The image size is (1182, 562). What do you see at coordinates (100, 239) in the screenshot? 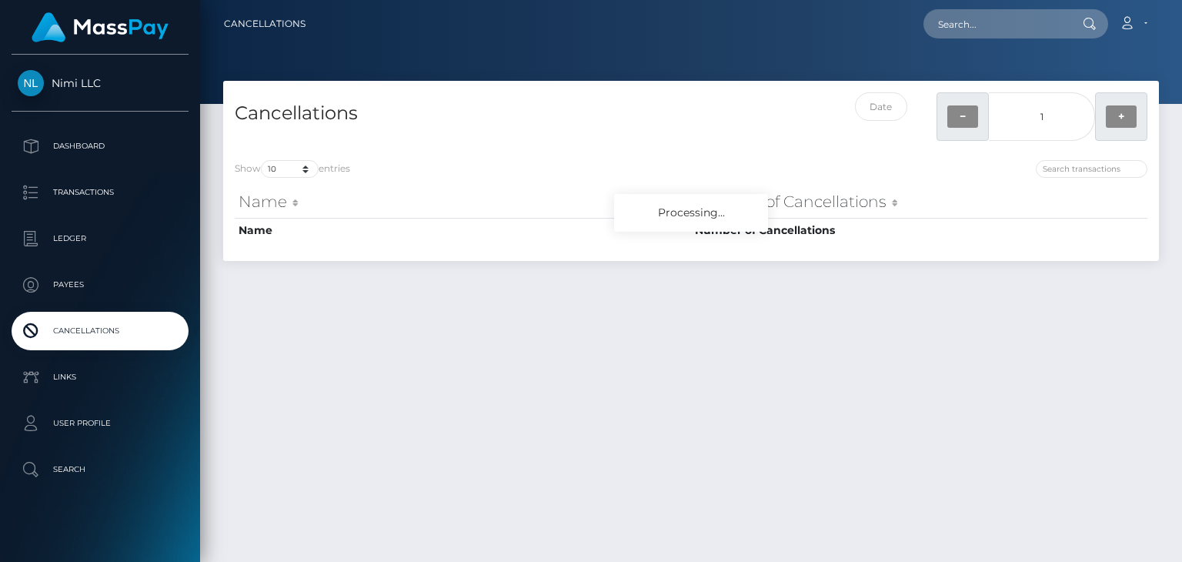
I see `a: Ledger` at bounding box center [100, 239].